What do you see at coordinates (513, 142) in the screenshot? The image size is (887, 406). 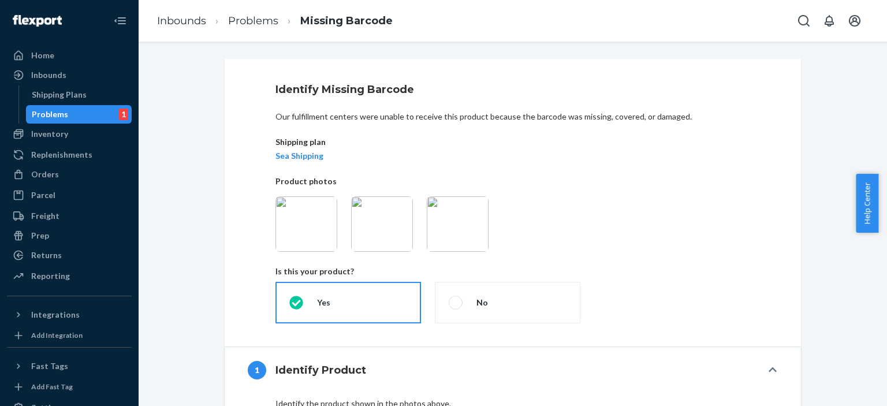 I see `p: Shipping plan` at bounding box center [513, 142].